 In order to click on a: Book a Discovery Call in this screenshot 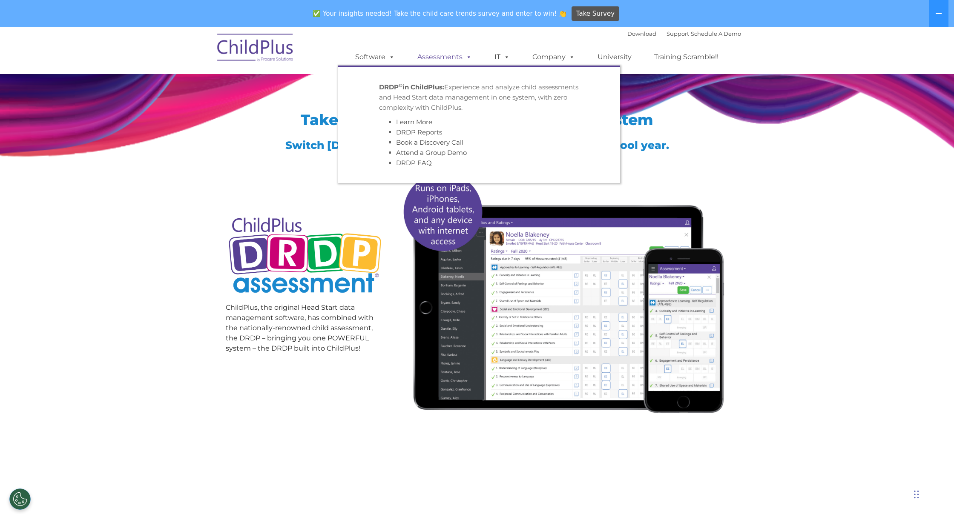, I will do `click(430, 142)`.